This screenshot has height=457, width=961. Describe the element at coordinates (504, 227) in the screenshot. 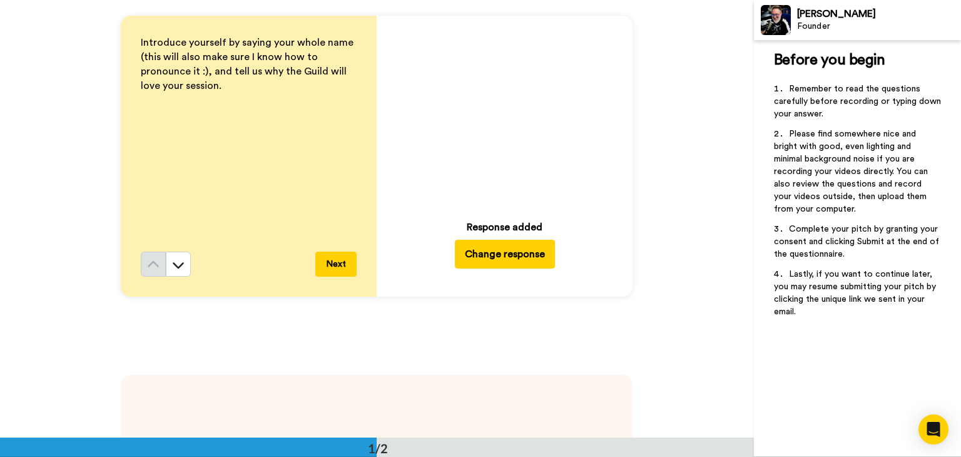

I see `div: Response added` at that location.